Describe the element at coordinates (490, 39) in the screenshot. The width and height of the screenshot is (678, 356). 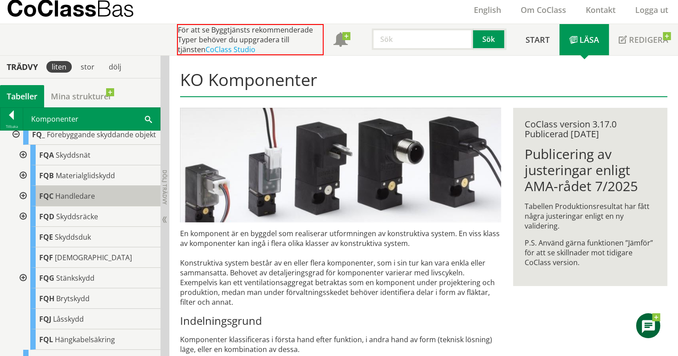
I see `button: Sök` at that location.